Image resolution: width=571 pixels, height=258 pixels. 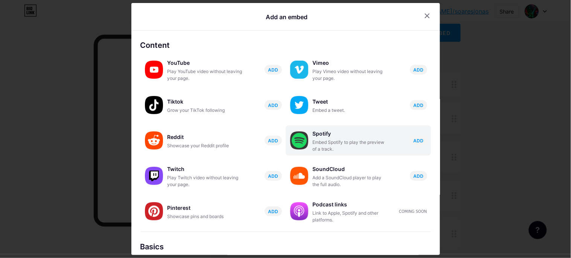 What do you see at coordinates (350, 110) in the screenshot?
I see `div: Embed a tweet.` at bounding box center [350, 110].